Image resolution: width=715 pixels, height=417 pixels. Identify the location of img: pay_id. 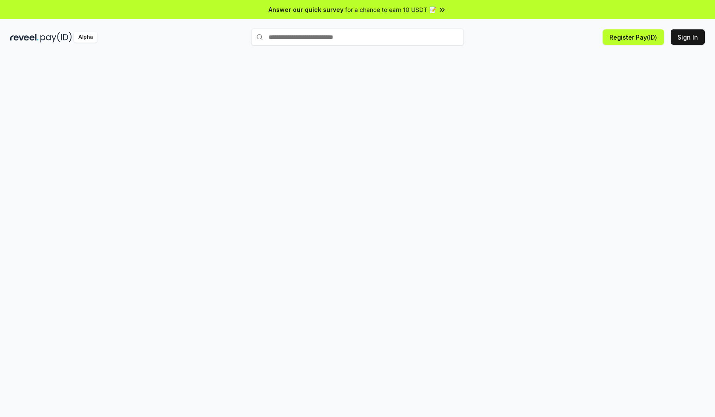
(56, 37).